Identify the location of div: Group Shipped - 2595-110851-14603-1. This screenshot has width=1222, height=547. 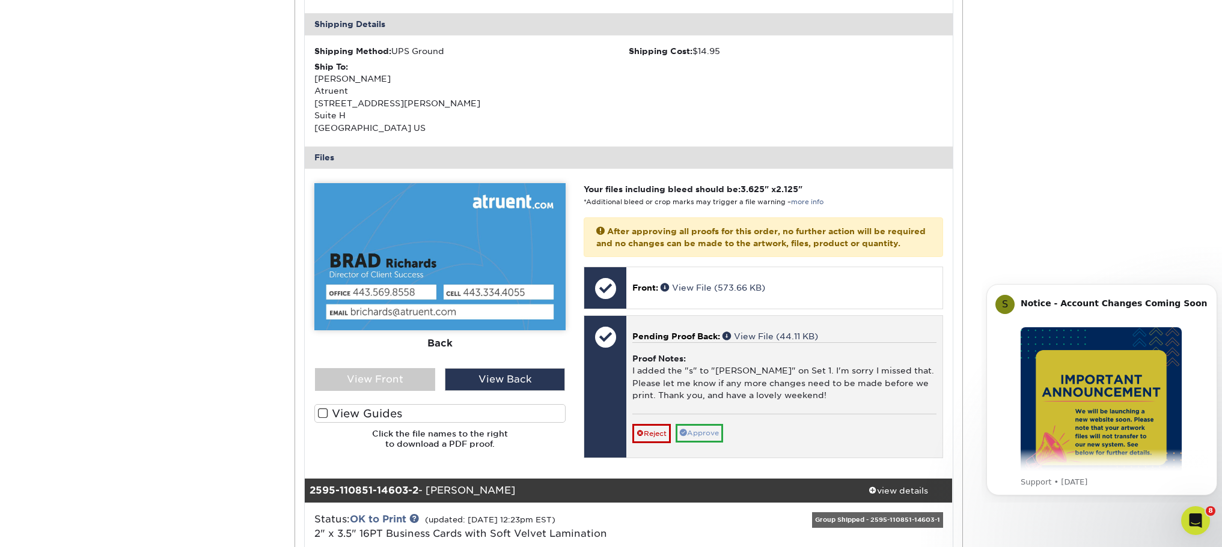
(877, 520).